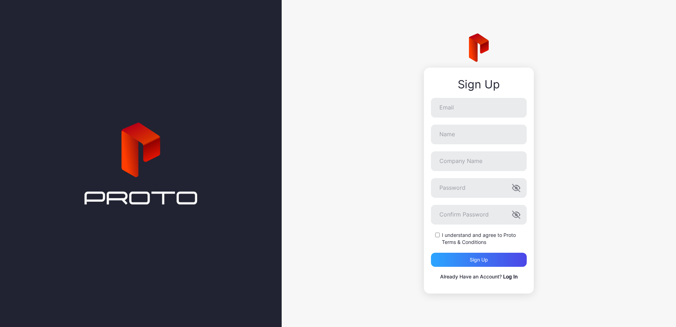 This screenshot has height=327, width=676. What do you see at coordinates (478, 238) in the screenshot?
I see `a: Proto Terms & Conditions` at bounding box center [478, 238].